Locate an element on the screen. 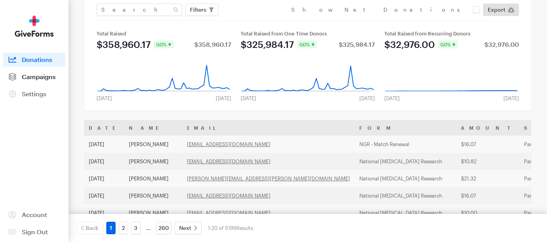 The height and width of the screenshot is (242, 547). a: Campaigns is located at coordinates (34, 77).